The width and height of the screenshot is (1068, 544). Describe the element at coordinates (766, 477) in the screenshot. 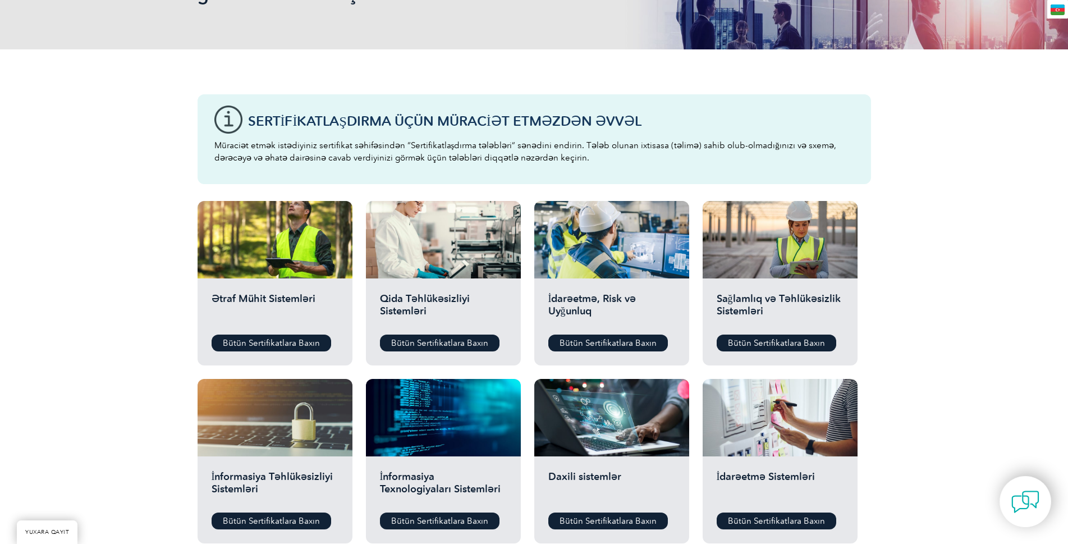

I see `font: İdarəetmə Sistemləri` at that location.